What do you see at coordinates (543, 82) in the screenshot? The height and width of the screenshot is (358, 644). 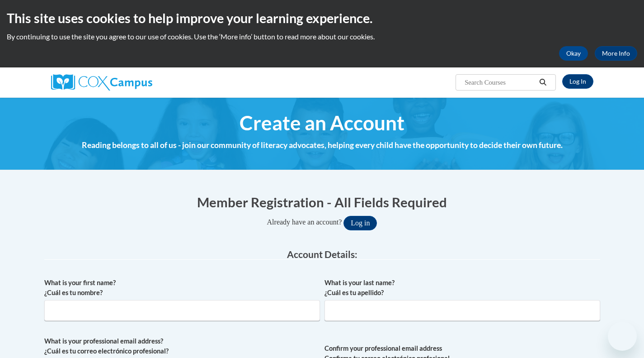 I see `button: Search` at bounding box center [543, 82].